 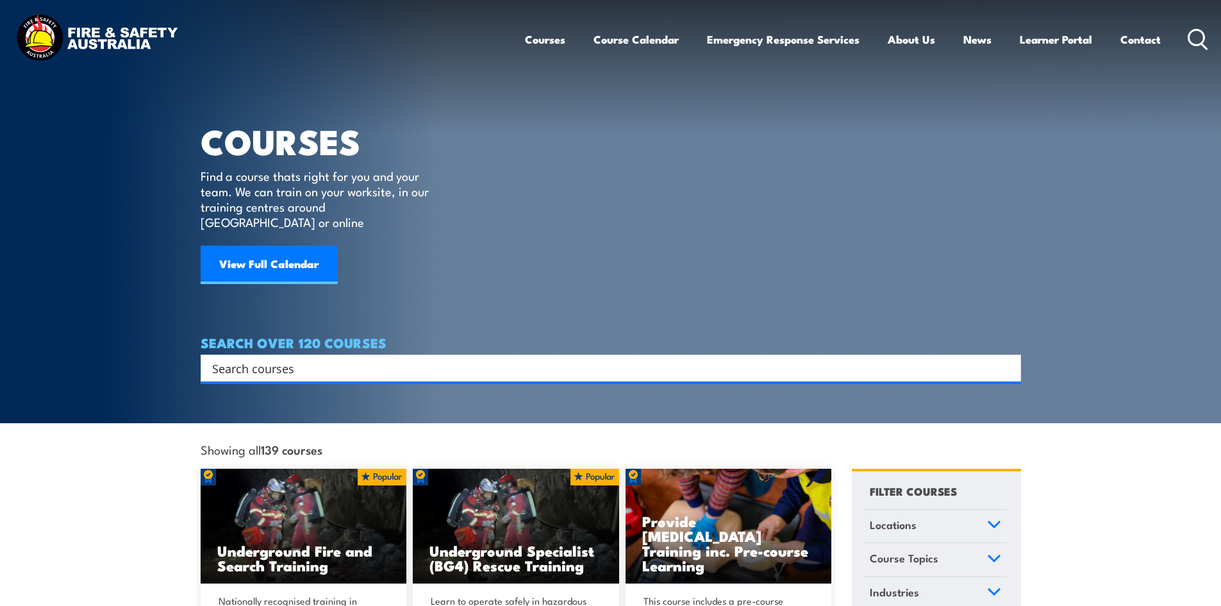 What do you see at coordinates (636, 39) in the screenshot?
I see `a: Course Calendar` at bounding box center [636, 39].